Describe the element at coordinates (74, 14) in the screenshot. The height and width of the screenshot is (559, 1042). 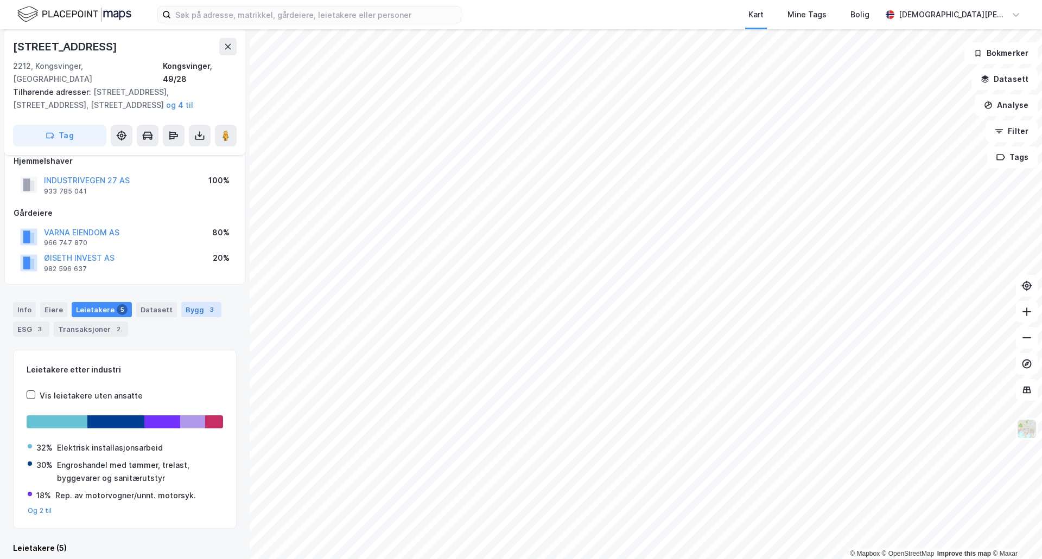
I see `img: logo.f888ab2527a4732fd821a326f86c7f29.svg` at that location.